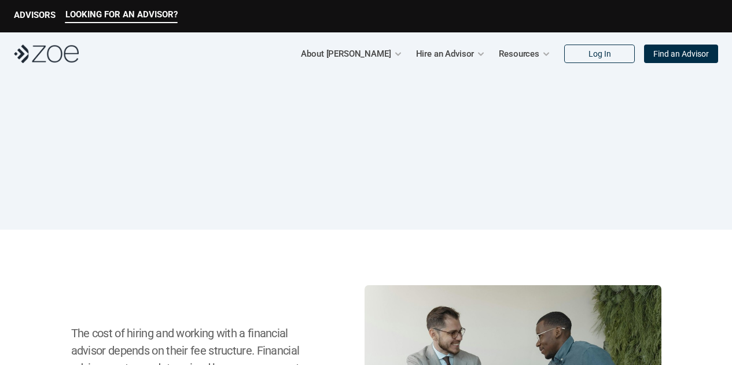 The image size is (732, 365). Describe the element at coordinates (35, 15) in the screenshot. I see `p: ADVISORS` at that location.